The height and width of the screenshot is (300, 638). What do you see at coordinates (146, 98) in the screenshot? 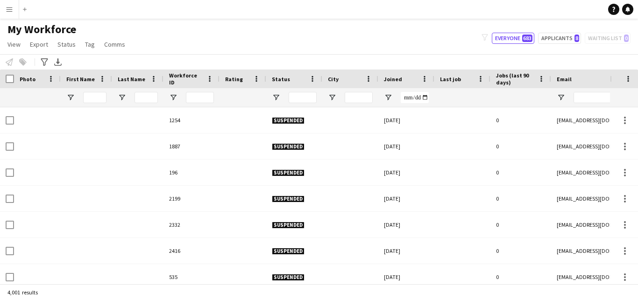
I see `input: Last Name Filter Input` at bounding box center [146, 98].